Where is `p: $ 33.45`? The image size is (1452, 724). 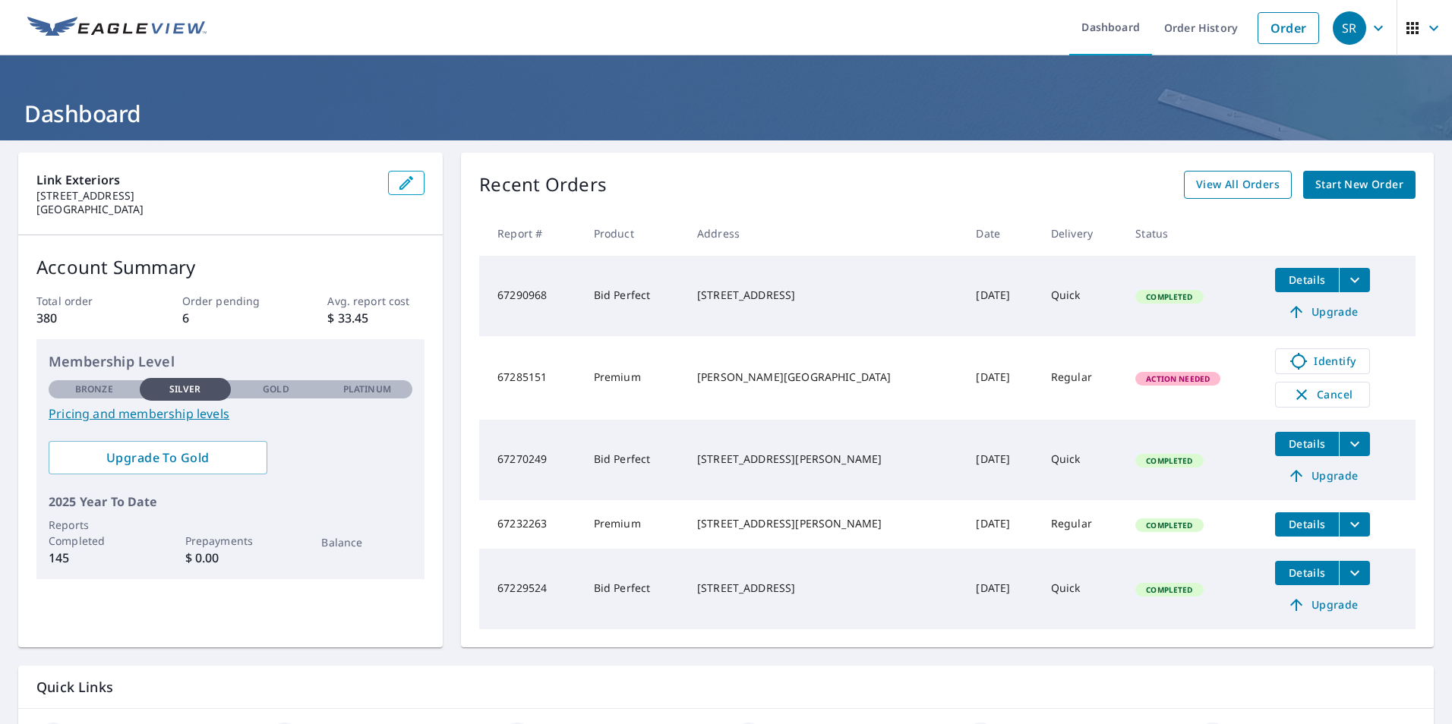 p: $ 33.45 is located at coordinates (376, 318).